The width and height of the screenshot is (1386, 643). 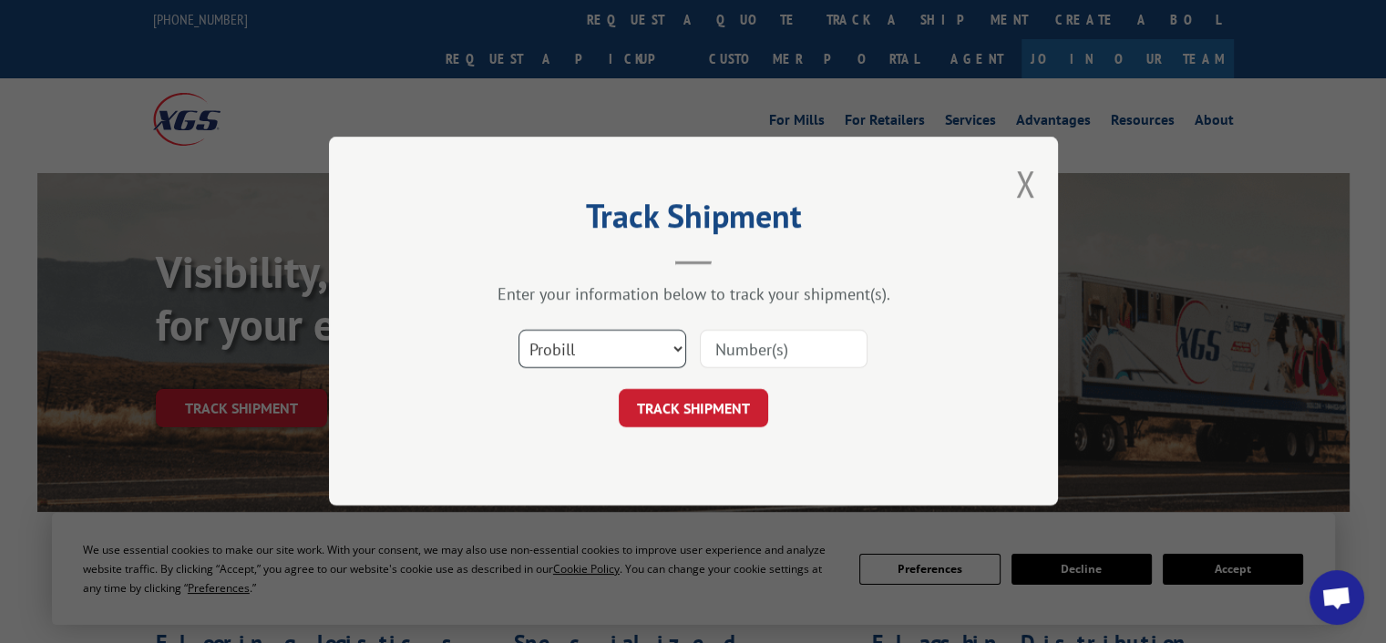 What do you see at coordinates (1337, 598) in the screenshot?
I see `div: Open chat` at bounding box center [1337, 598].